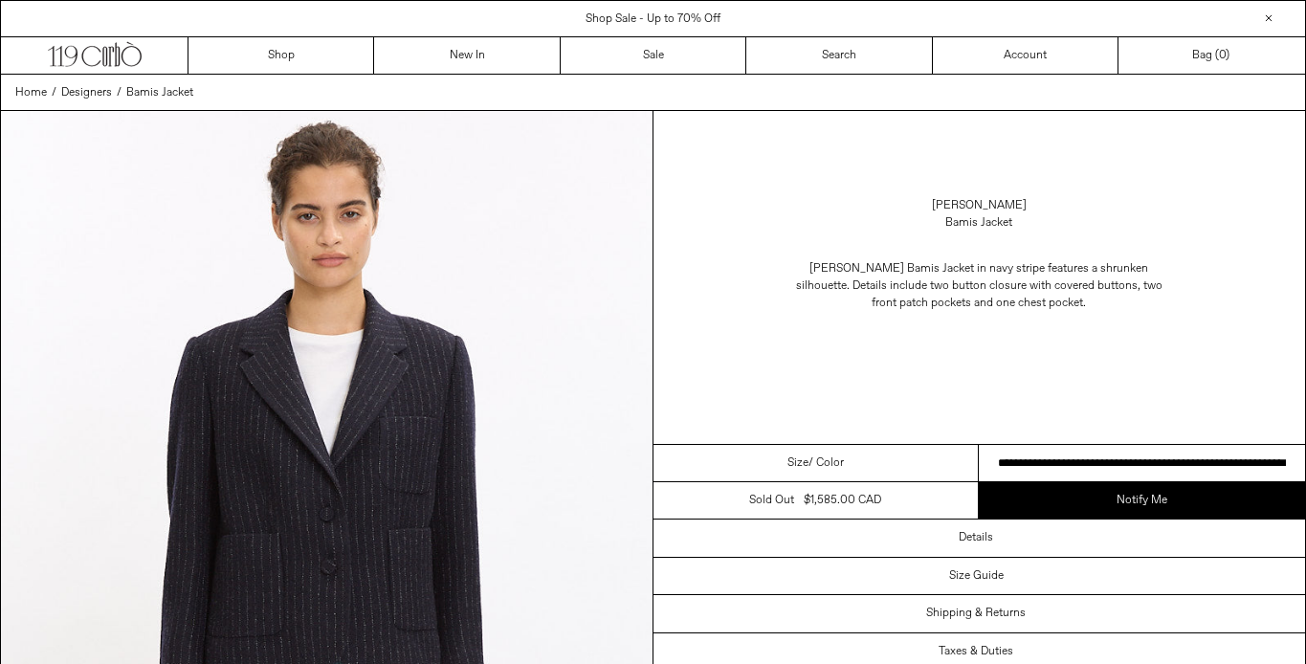 The height and width of the screenshot is (664, 1306). I want to click on div: Sold out, so click(771, 500).